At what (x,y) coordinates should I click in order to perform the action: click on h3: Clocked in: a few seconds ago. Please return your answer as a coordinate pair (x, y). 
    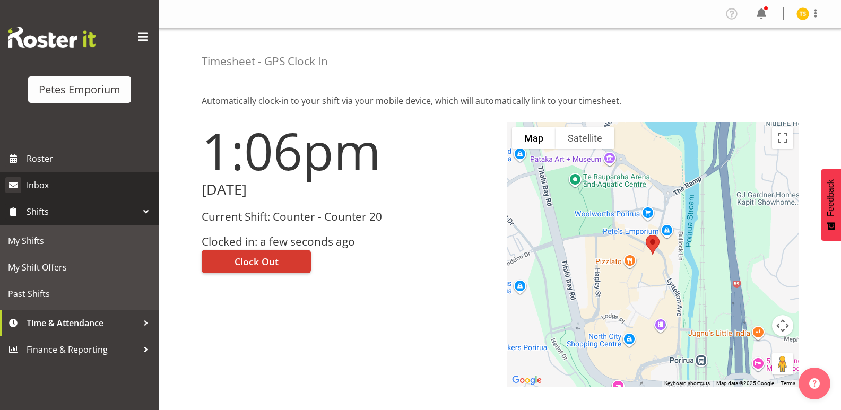
    Looking at the image, I should click on (347, 241).